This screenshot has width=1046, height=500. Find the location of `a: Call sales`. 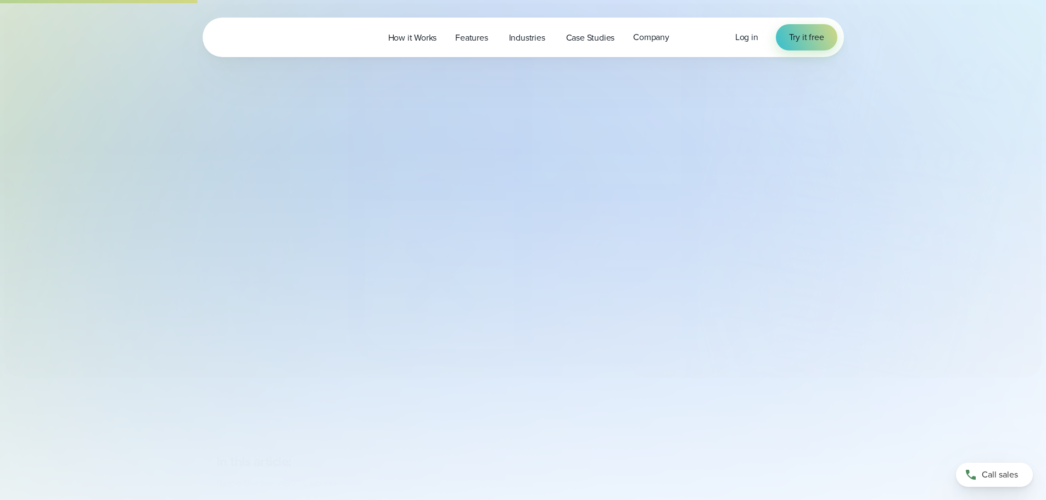

a: Call sales is located at coordinates (995, 475).